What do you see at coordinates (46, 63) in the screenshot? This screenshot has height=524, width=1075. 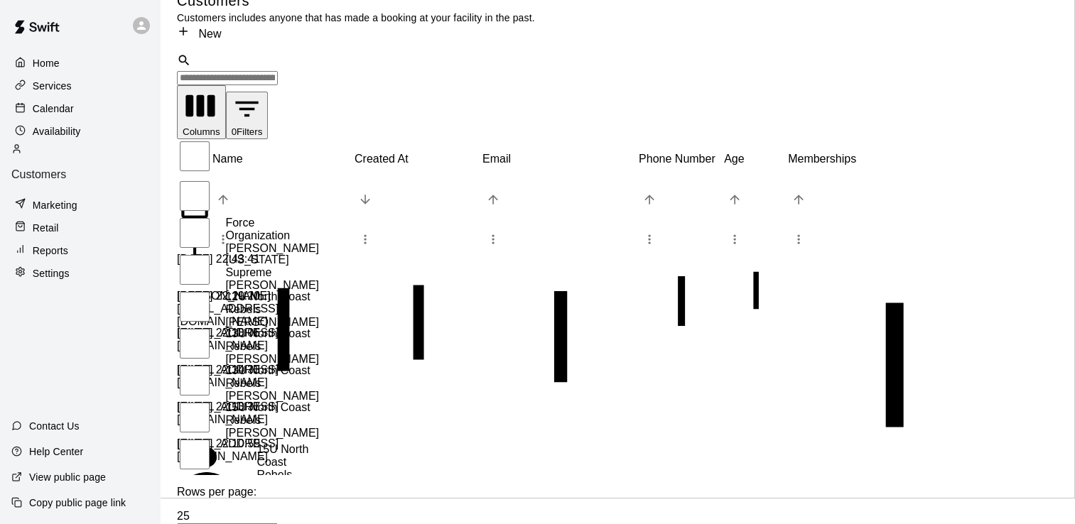 I see `p: Home` at bounding box center [46, 63].